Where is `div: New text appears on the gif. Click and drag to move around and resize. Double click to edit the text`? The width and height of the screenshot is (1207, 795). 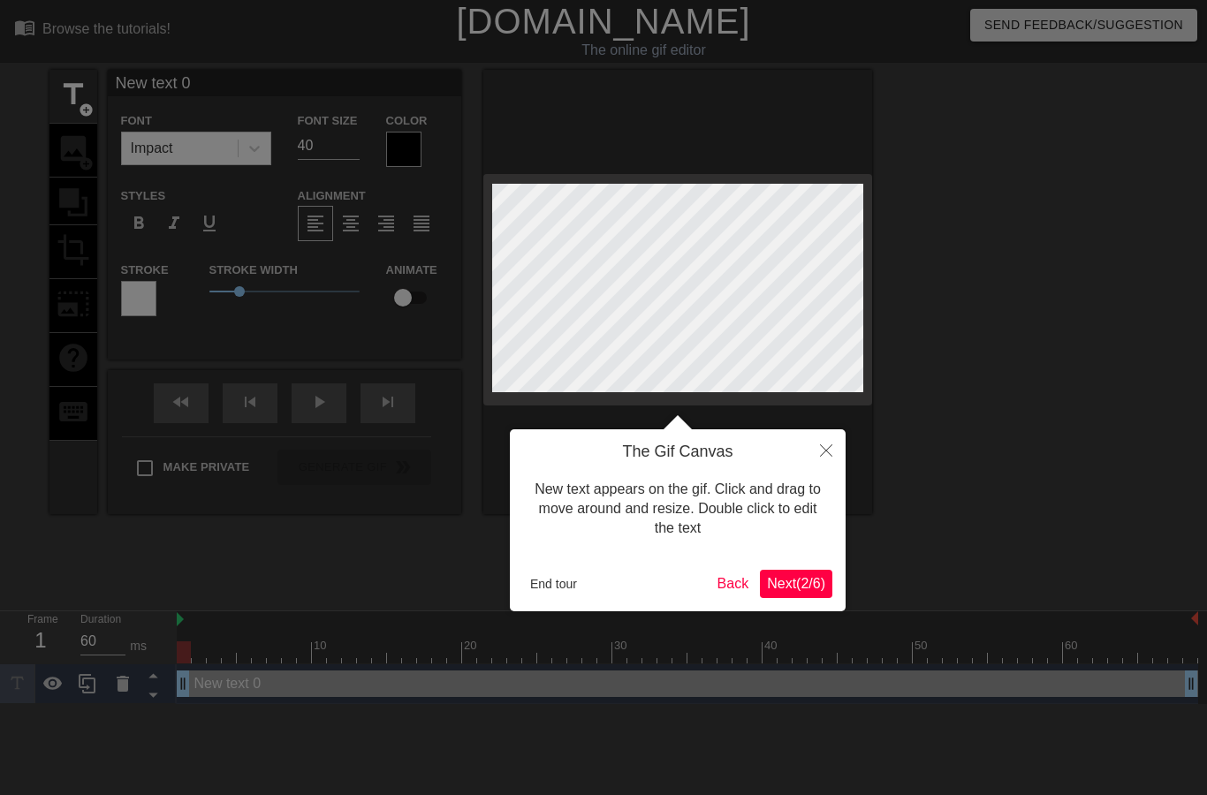 div: New text appears on the gif. Click and drag to move around and resize. Double click to edit the text is located at coordinates (678, 509).